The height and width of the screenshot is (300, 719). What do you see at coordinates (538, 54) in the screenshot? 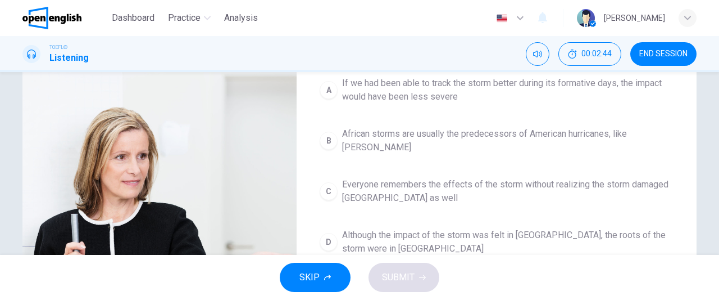
I see `div: Mute` at bounding box center [538, 54].